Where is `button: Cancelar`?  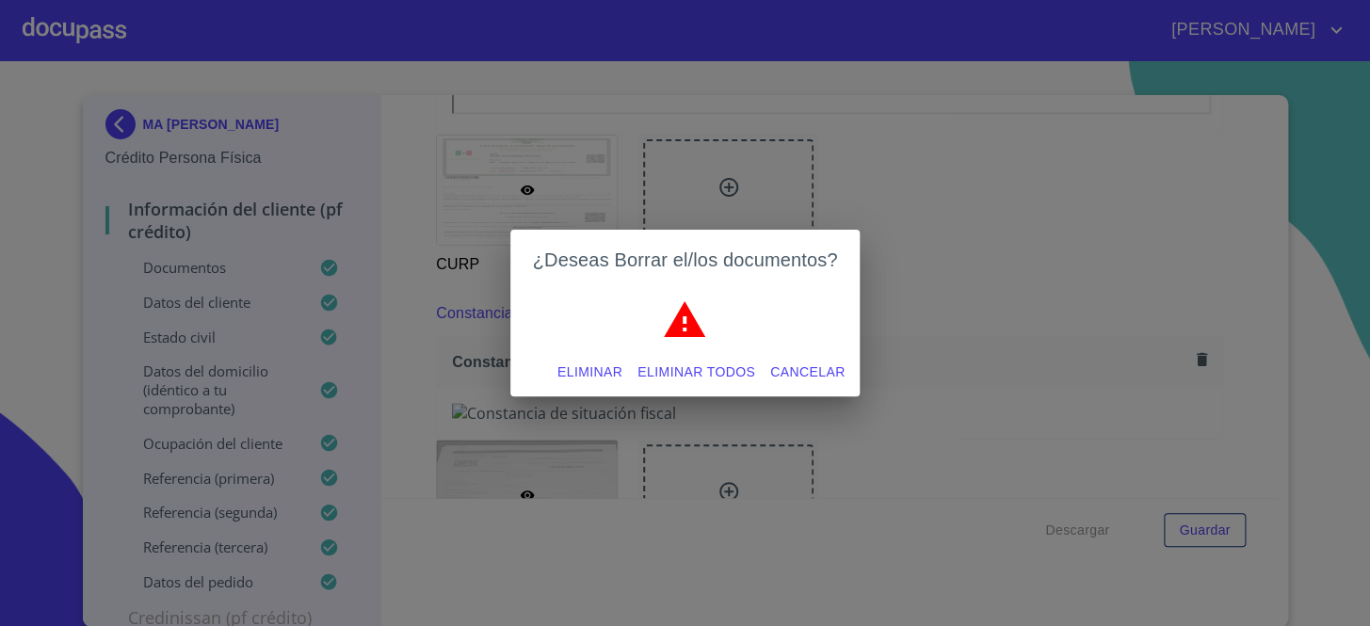
button: Cancelar is located at coordinates (807, 372).